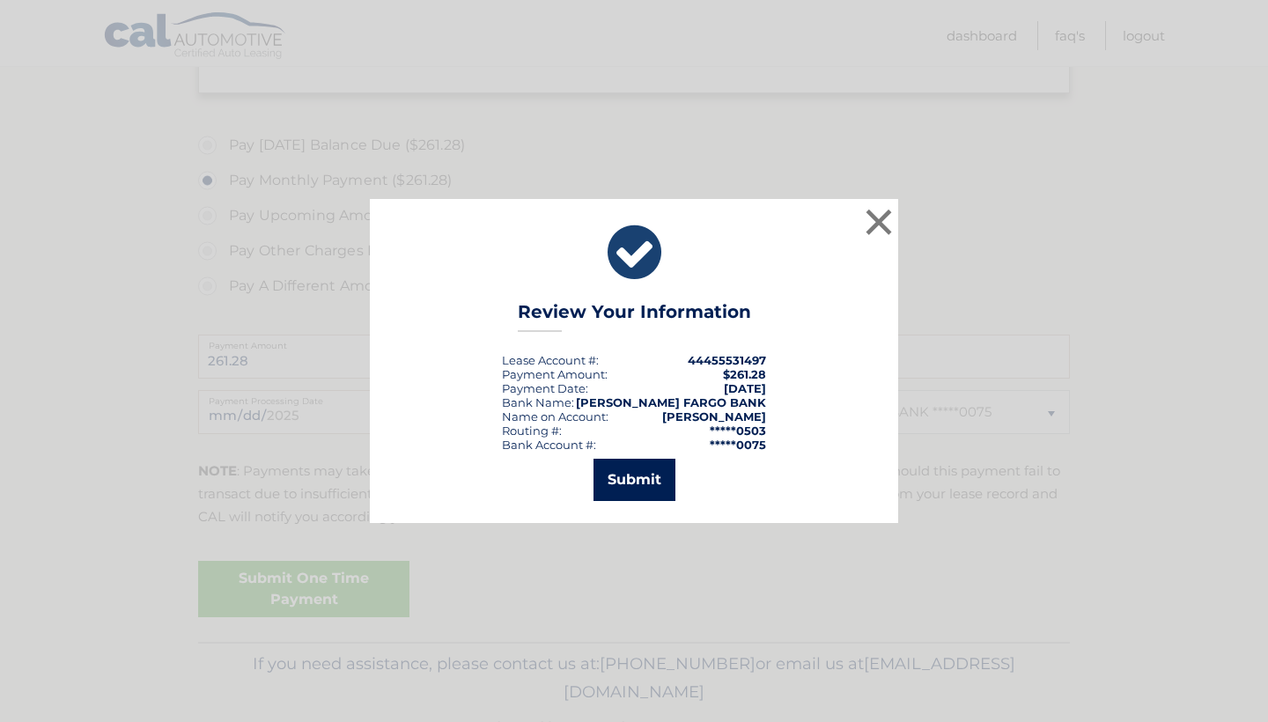  What do you see at coordinates (549, 445) in the screenshot?
I see `div: Bank Account #:` at bounding box center [549, 445].